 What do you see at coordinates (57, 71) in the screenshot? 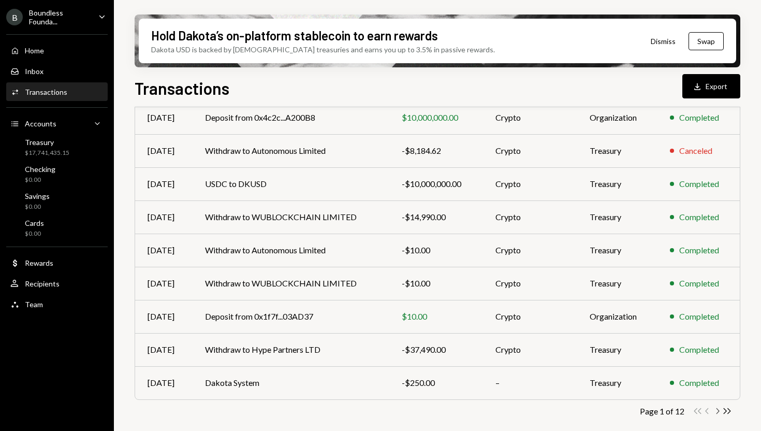
I see `a: Inbox` at bounding box center [57, 71].